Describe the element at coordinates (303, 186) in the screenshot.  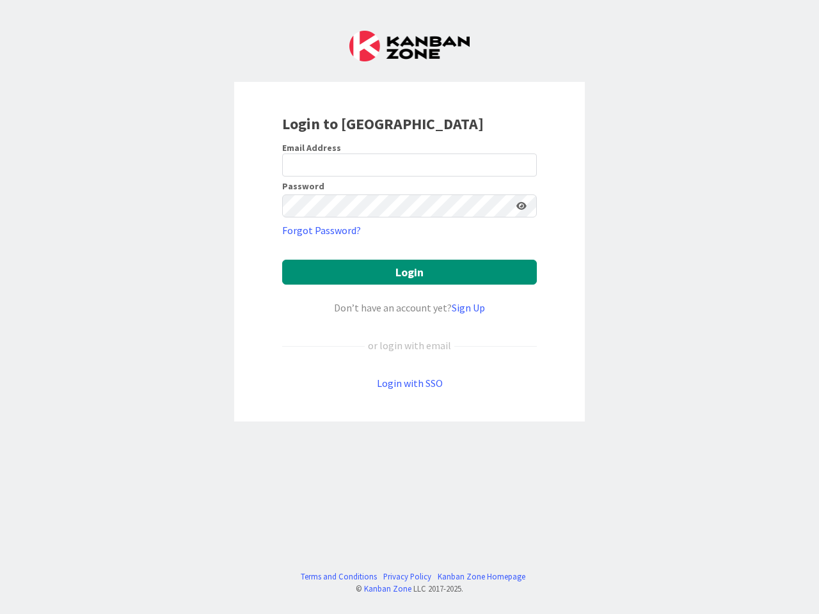
I see `label: Password` at that location.